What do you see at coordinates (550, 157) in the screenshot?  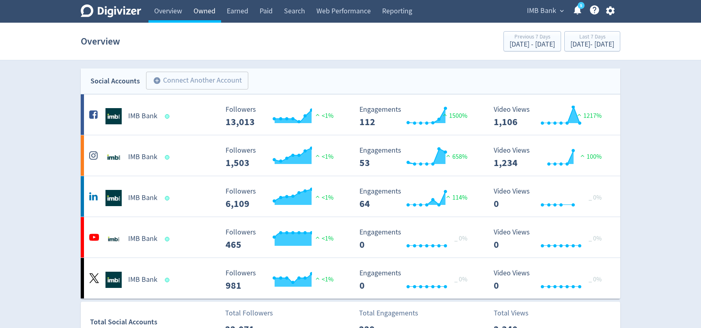 I see `svg: Video Views 1,234` at bounding box center [550, 157].